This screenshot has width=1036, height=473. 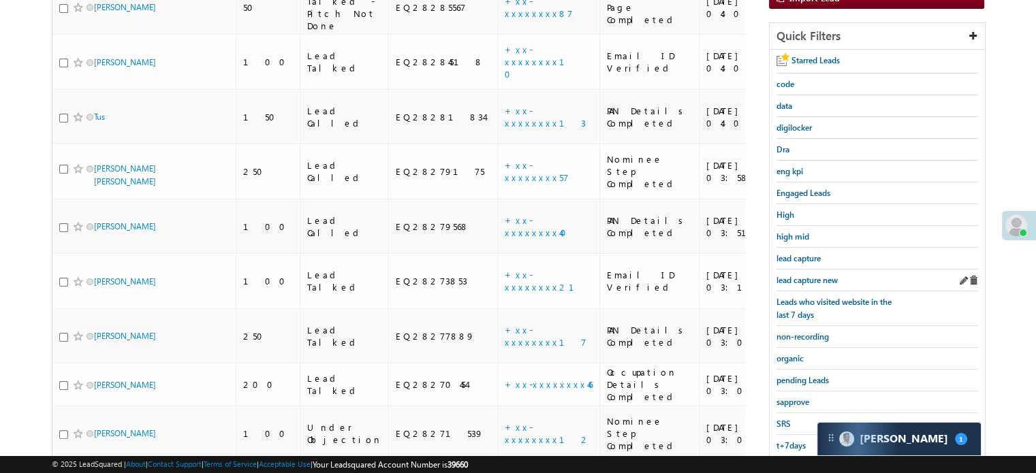 What do you see at coordinates (99, 116) in the screenshot?
I see `a: Tus` at bounding box center [99, 116].